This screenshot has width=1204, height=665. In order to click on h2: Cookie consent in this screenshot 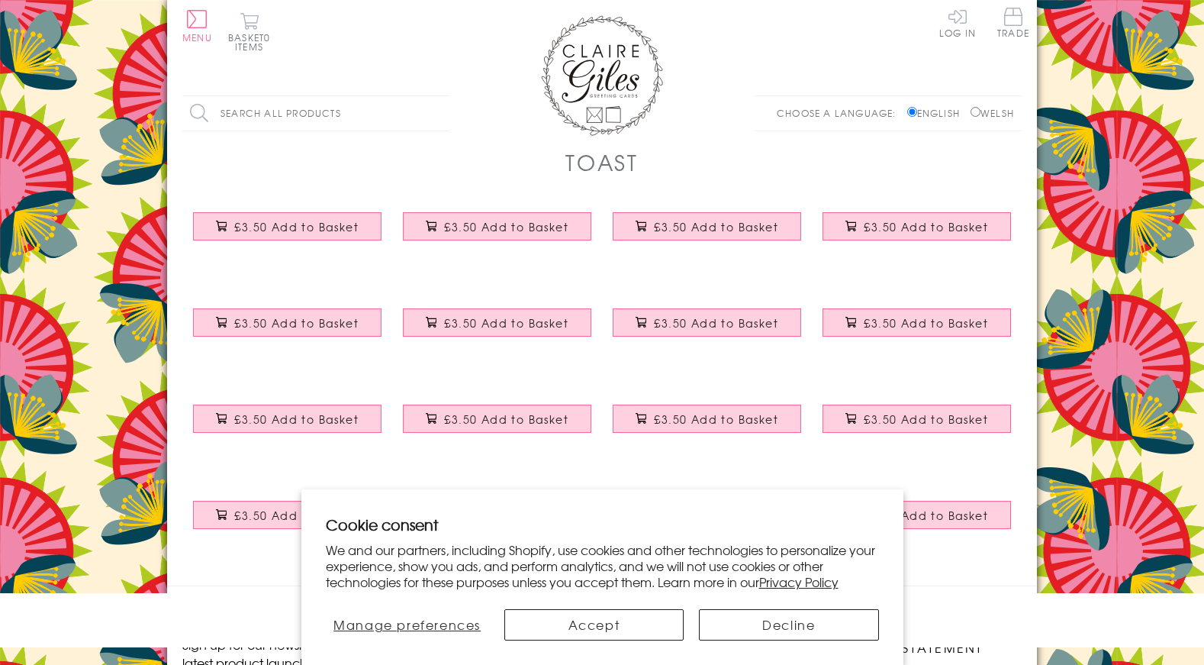, I will do `click(602, 524)`.